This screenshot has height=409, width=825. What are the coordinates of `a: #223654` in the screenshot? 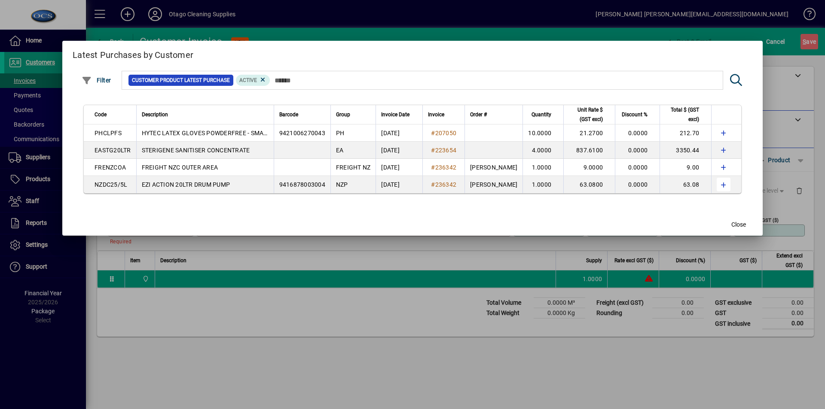 It's located at (443, 150).